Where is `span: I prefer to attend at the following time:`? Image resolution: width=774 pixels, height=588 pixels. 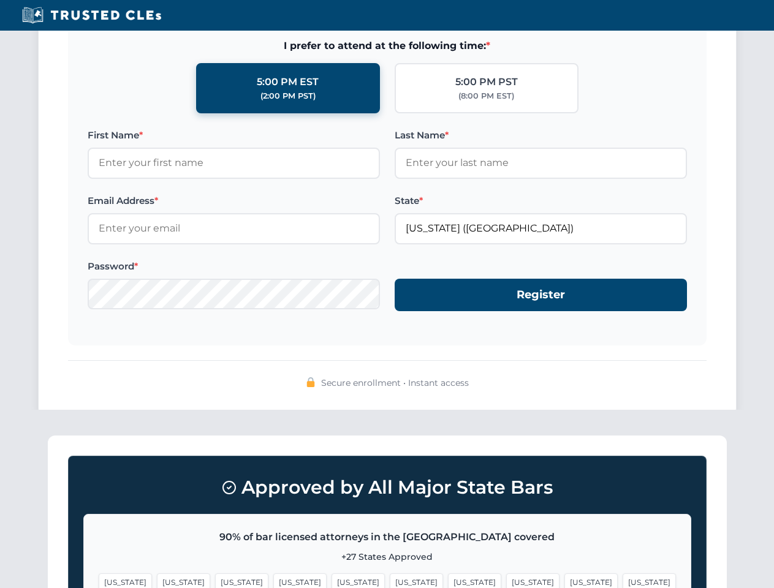
span: I prefer to attend at the following time: is located at coordinates (387, 46).